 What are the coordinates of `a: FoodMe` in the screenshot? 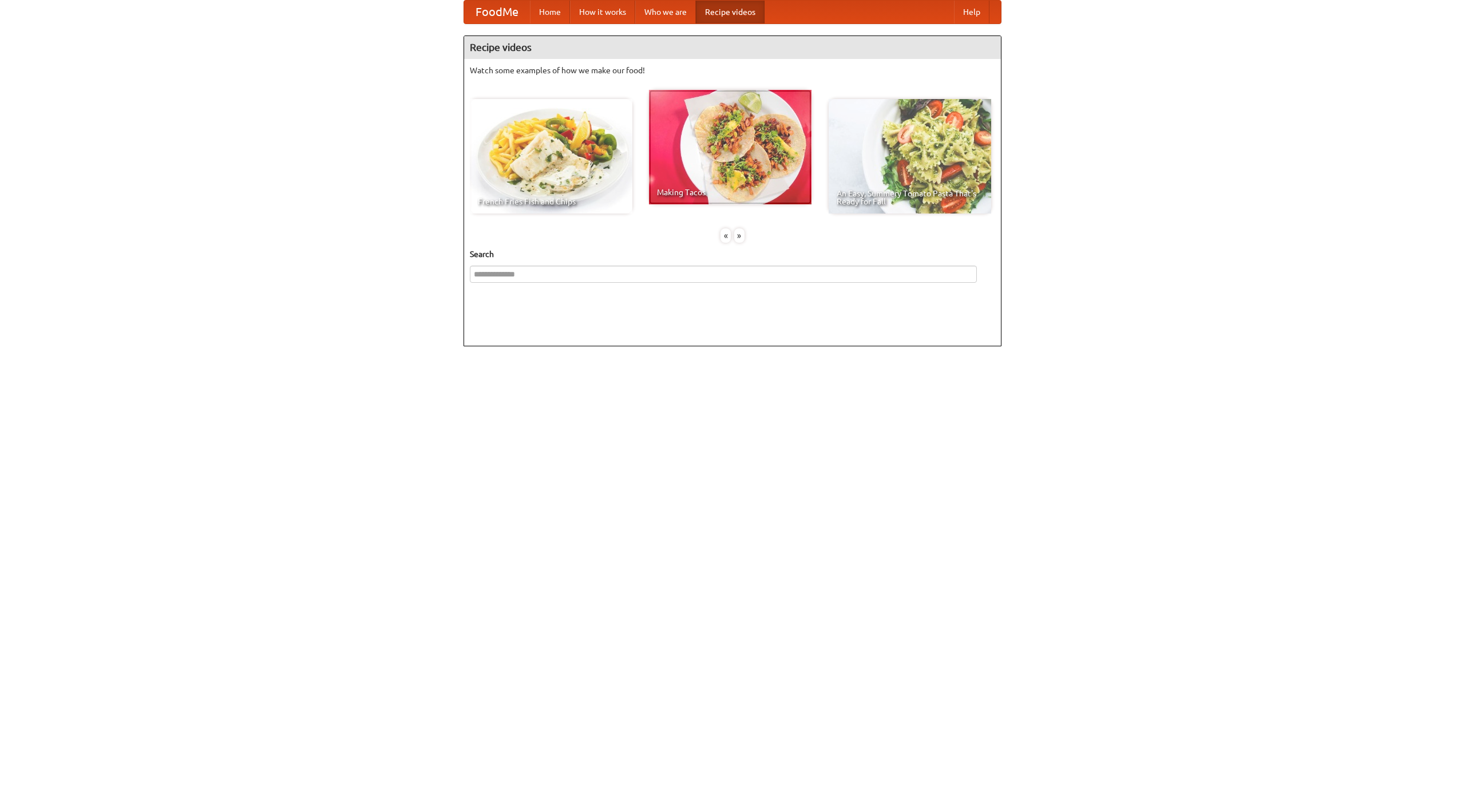 It's located at (497, 12).